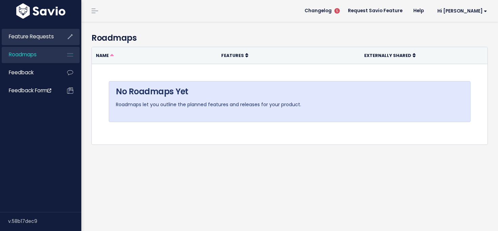 Image resolution: width=498 pixels, height=231 pixels. I want to click on a: Externally Shared, so click(390, 55).